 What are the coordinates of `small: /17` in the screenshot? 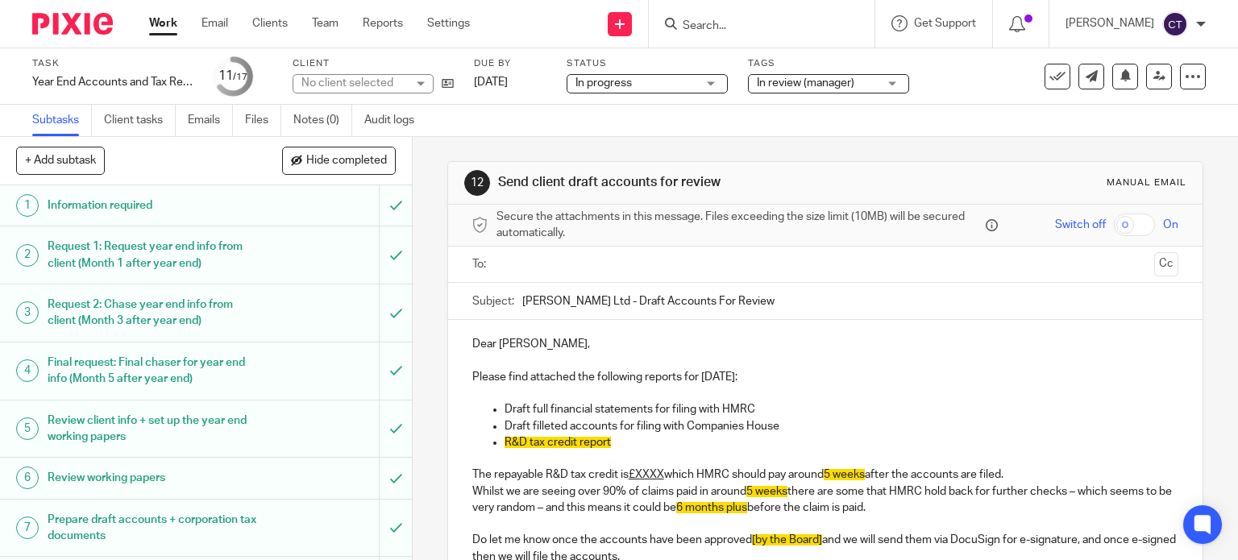 It's located at (240, 77).